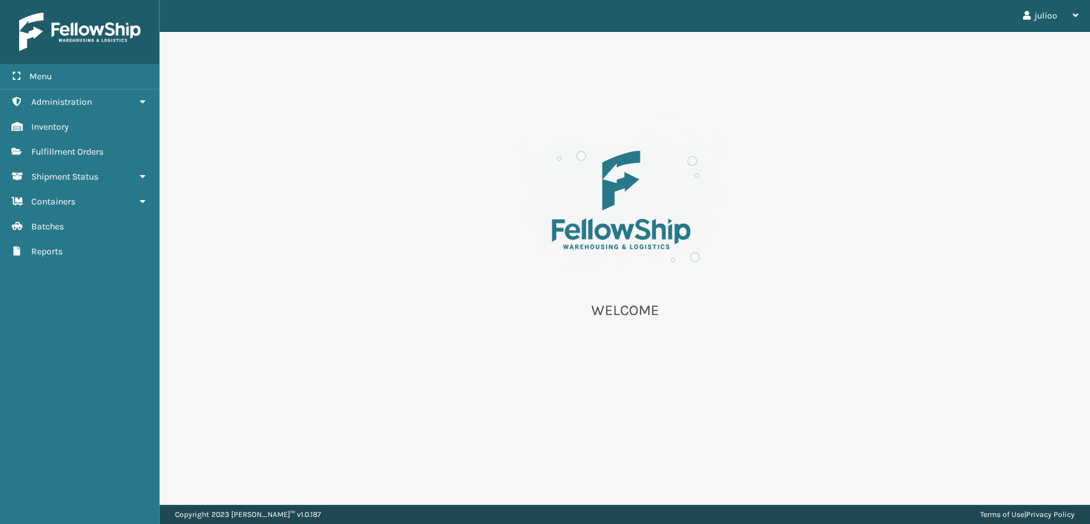  What do you see at coordinates (64, 176) in the screenshot?
I see `span: Shipment Status` at bounding box center [64, 176].